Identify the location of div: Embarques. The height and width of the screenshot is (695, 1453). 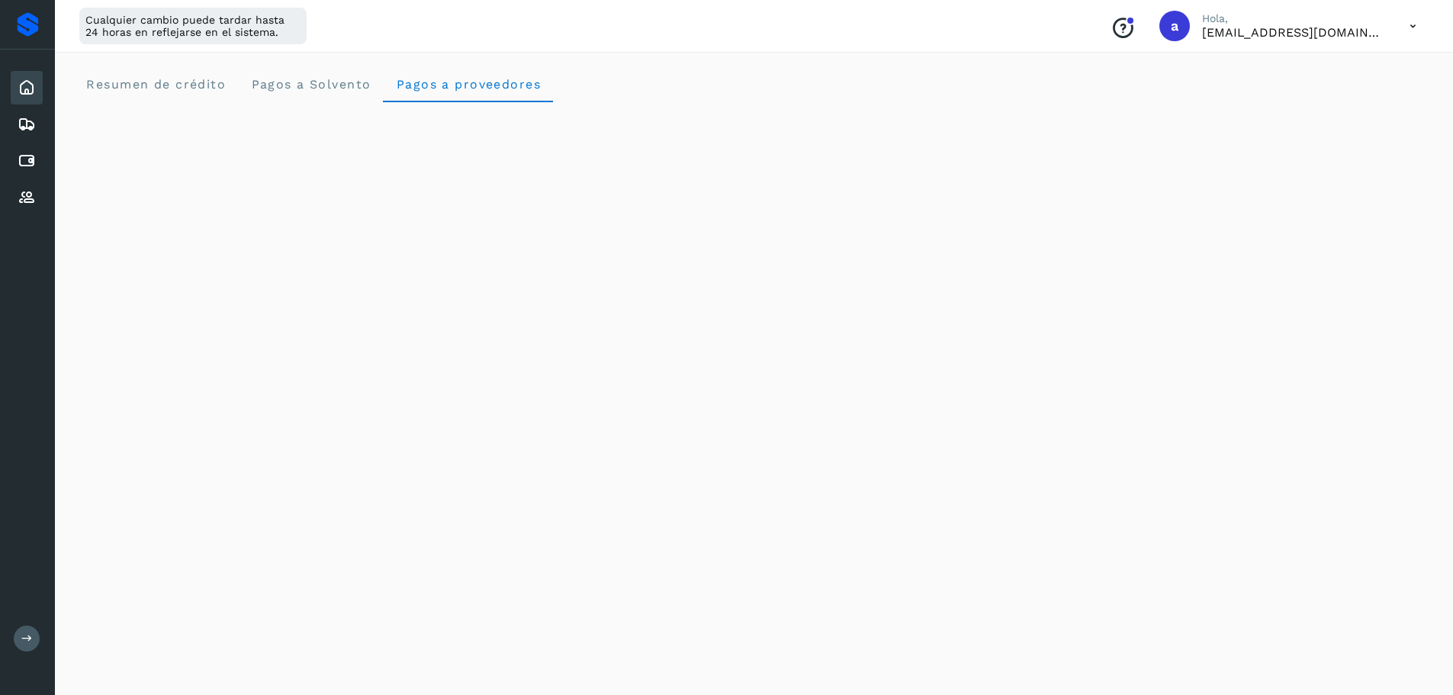
(27, 124).